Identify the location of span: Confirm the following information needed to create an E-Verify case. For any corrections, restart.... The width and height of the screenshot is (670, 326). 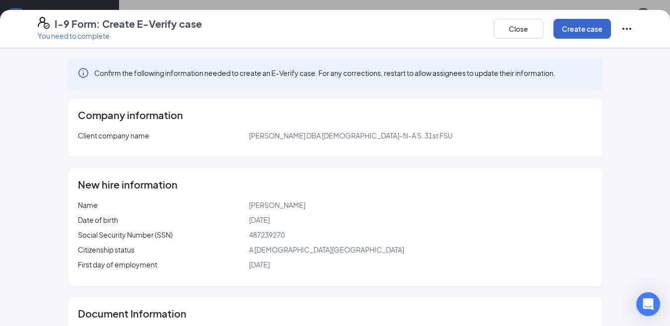
(325, 73).